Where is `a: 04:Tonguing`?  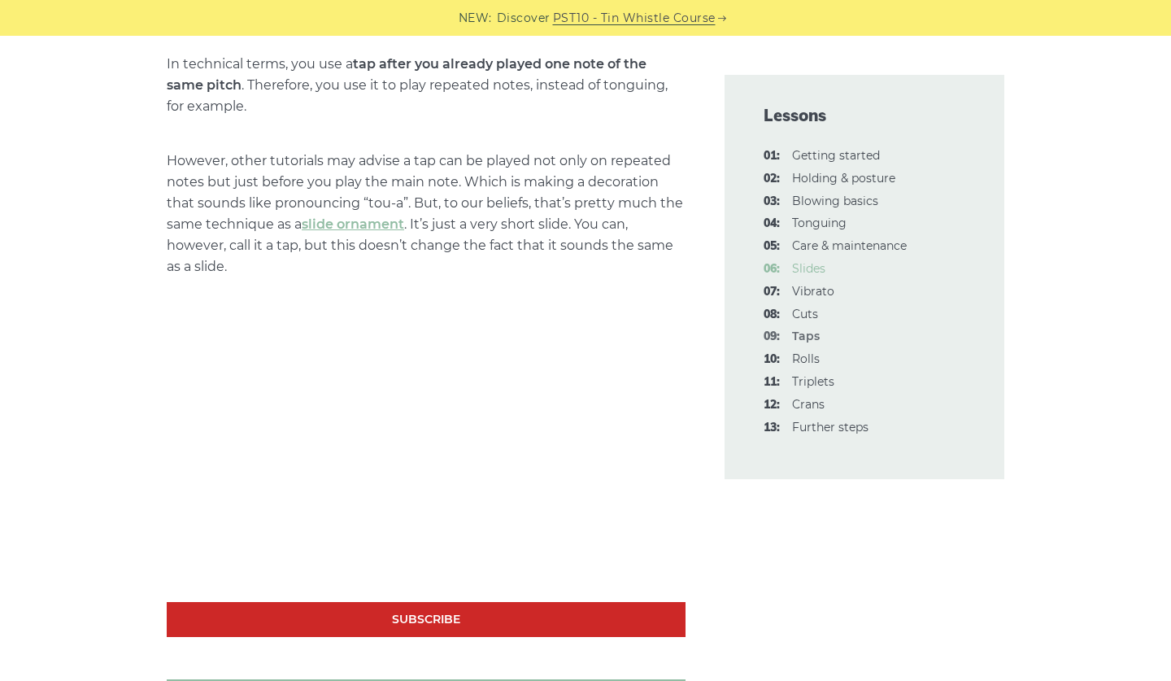
a: 04:Tonguing is located at coordinates (819, 223).